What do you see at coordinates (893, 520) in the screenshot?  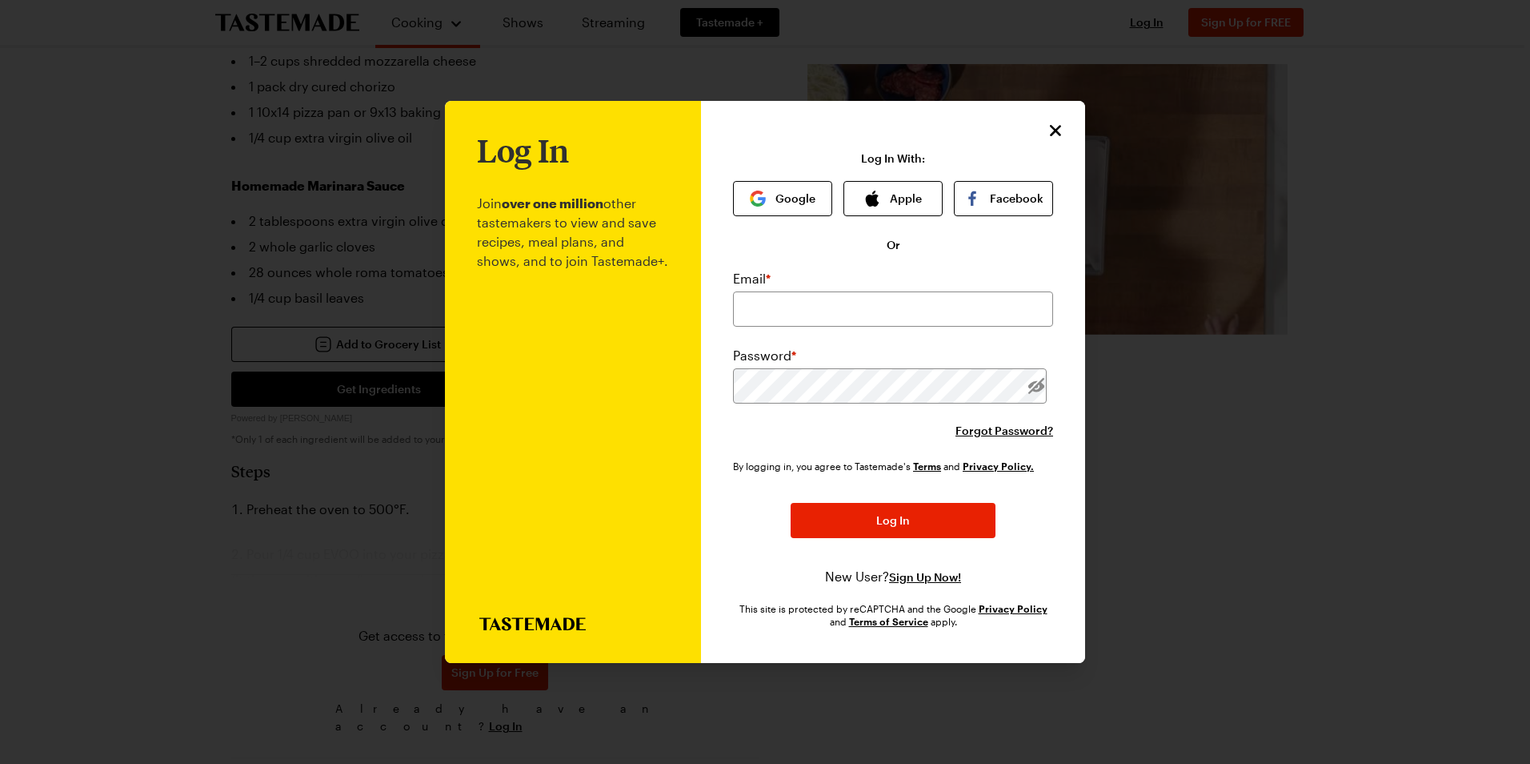 I see `span: Log In` at bounding box center [893, 520].